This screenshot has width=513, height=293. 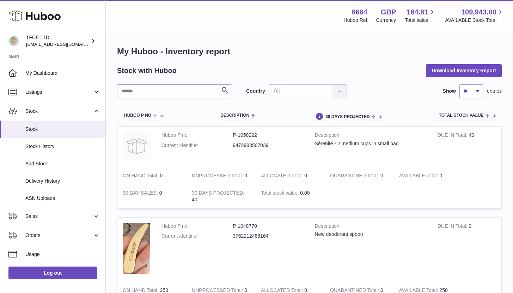 What do you see at coordinates (59, 235) in the screenshot?
I see `span: Orders` at bounding box center [59, 235].